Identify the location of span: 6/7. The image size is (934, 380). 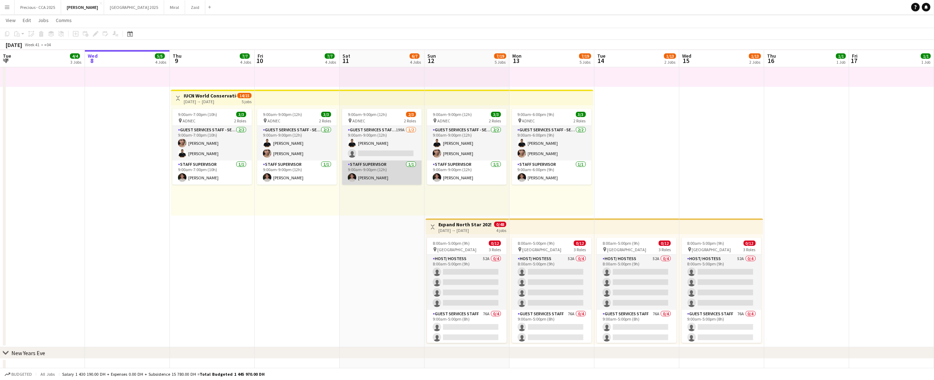
(415, 56).